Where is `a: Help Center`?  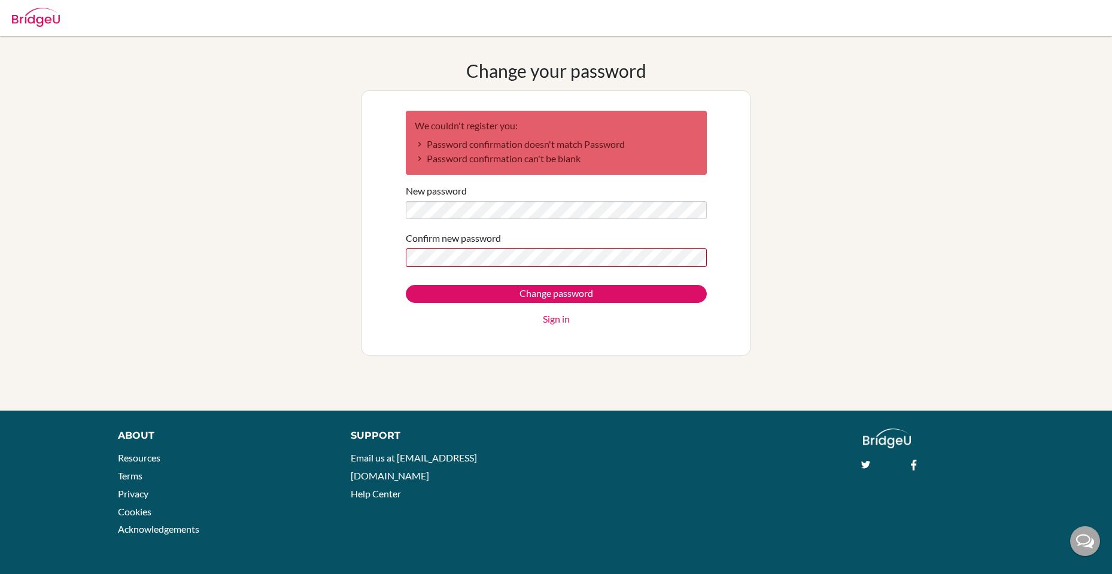
a: Help Center is located at coordinates (376, 493).